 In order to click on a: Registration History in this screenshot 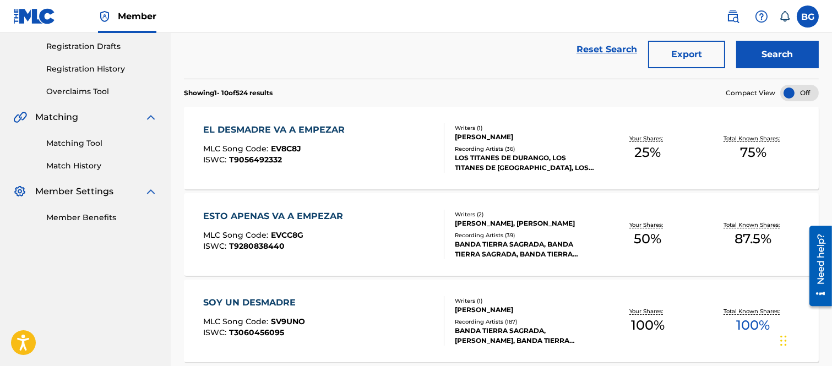, I will do `click(102, 69)`.